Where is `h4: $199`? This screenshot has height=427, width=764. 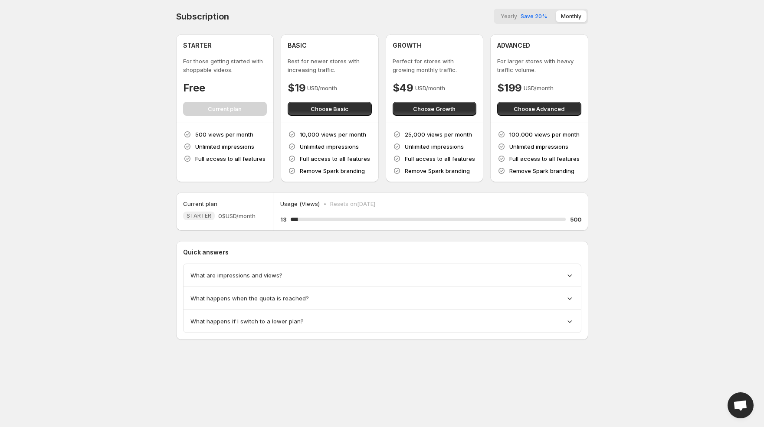 h4: $199 is located at coordinates (509, 88).